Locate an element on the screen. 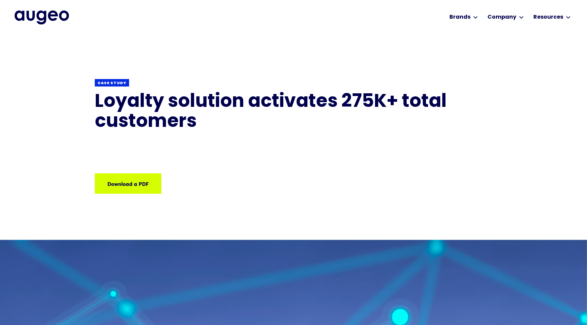 This screenshot has height=325, width=587. img: Augeo's full logo in midnight blue. is located at coordinates (42, 17).